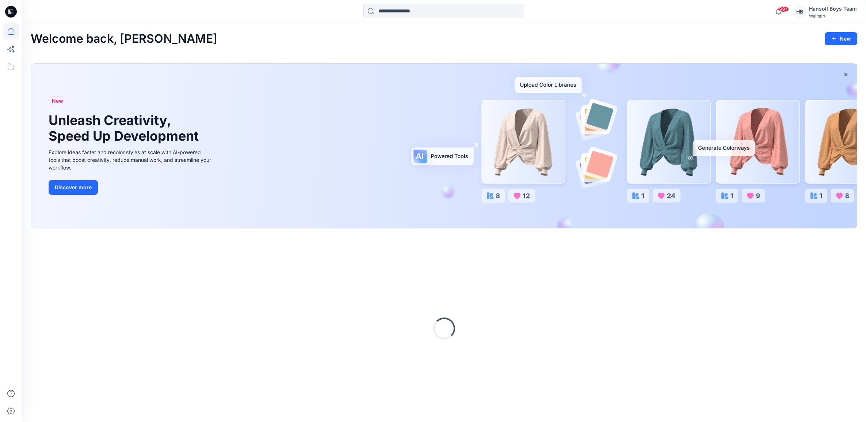 The width and height of the screenshot is (866, 422). What do you see at coordinates (800, 12) in the screenshot?
I see `div: HB` at bounding box center [800, 12].